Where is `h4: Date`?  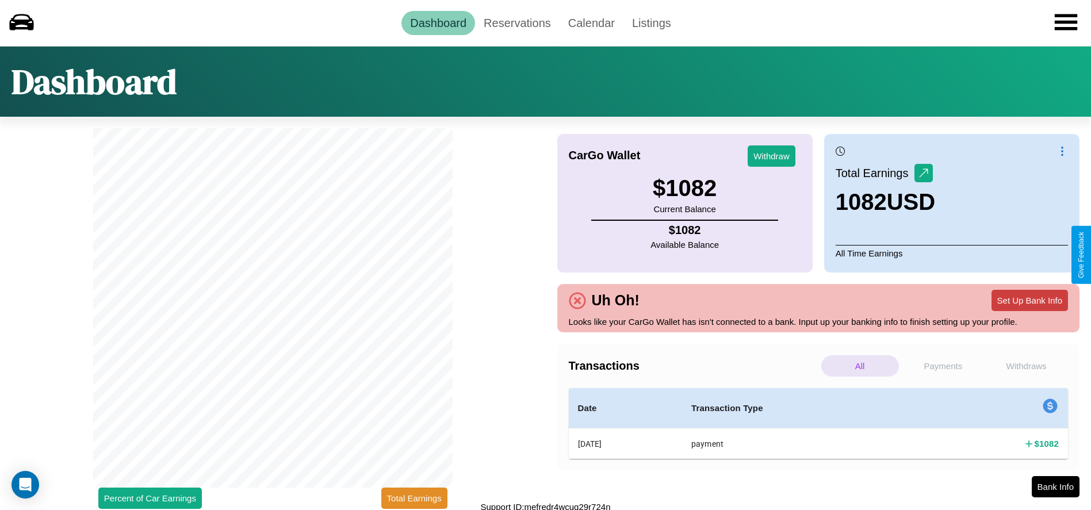
h4: Date is located at coordinates (625, 408).